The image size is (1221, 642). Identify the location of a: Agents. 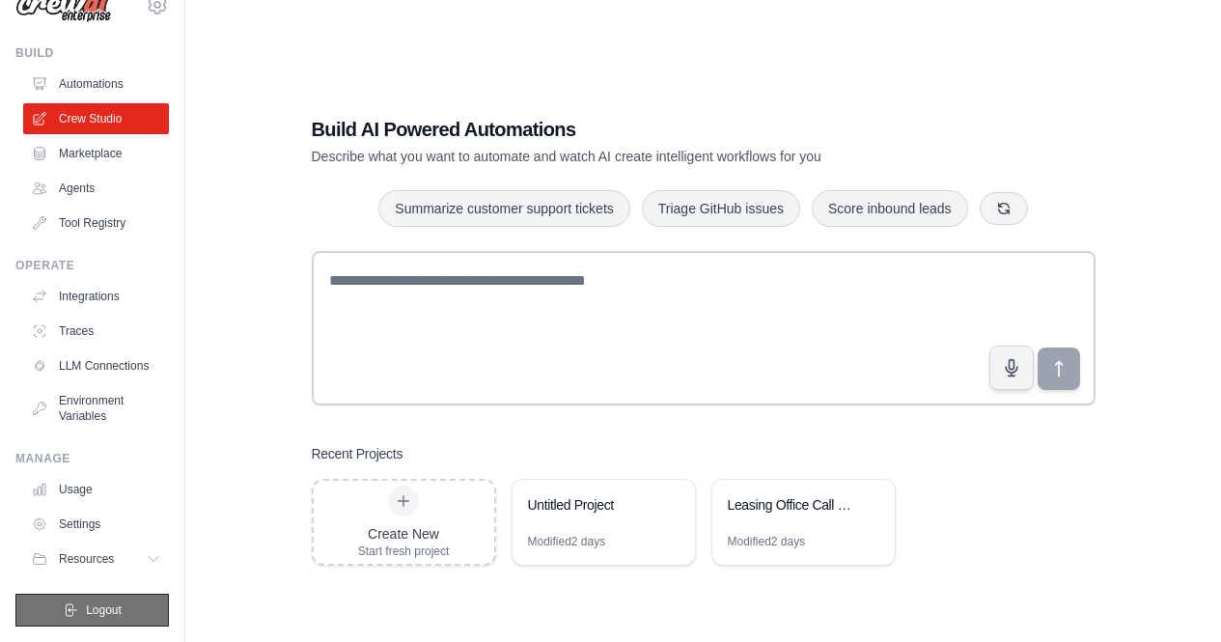
(96, 188).